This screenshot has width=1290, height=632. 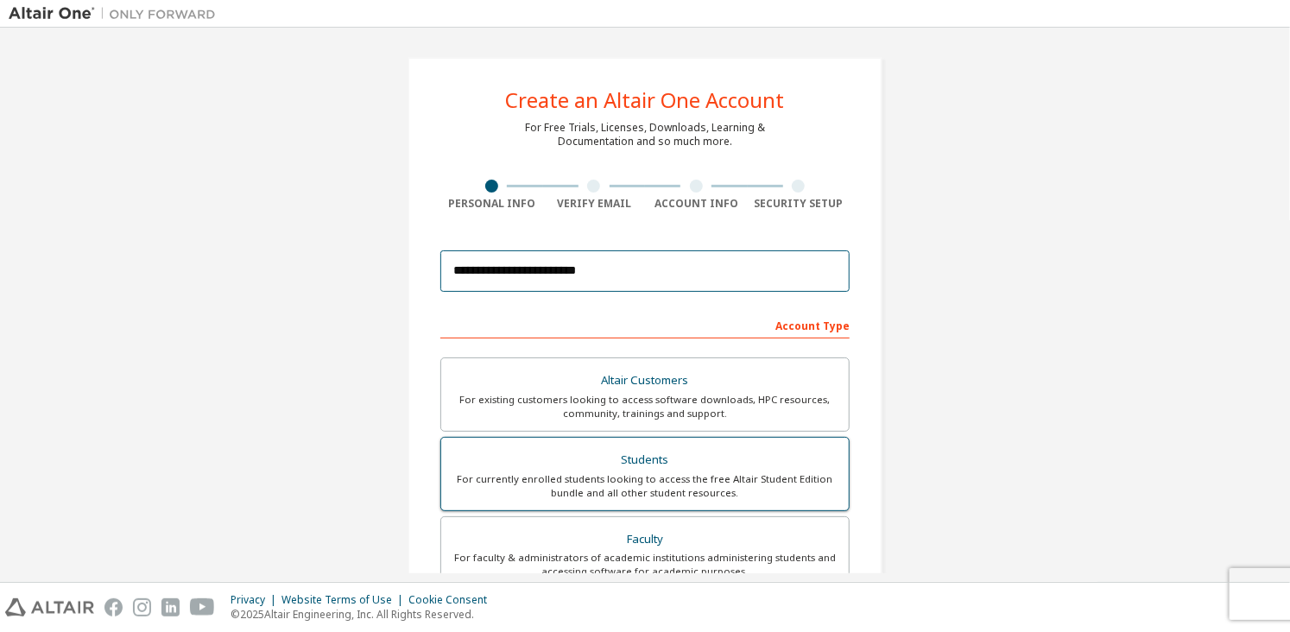 I want to click on div: Website Terms of Use, so click(x=344, y=600).